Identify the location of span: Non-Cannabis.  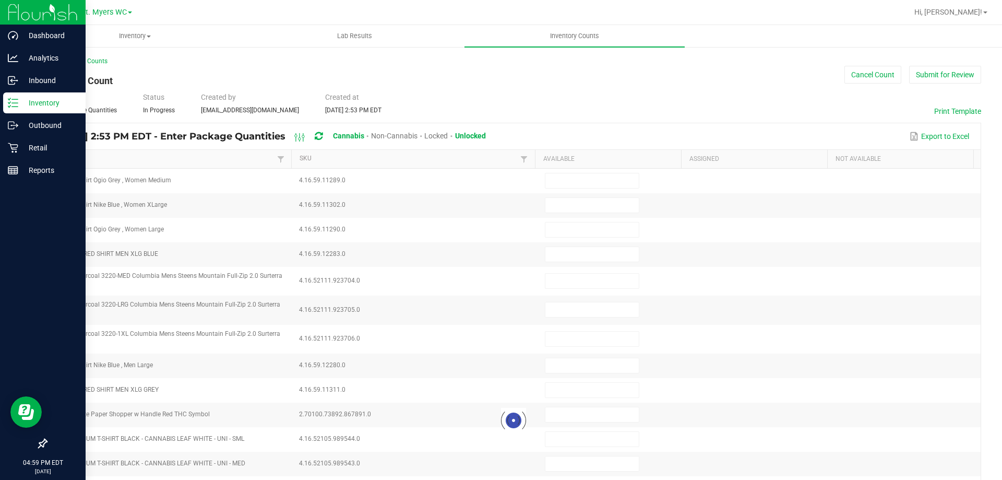
(394, 136).